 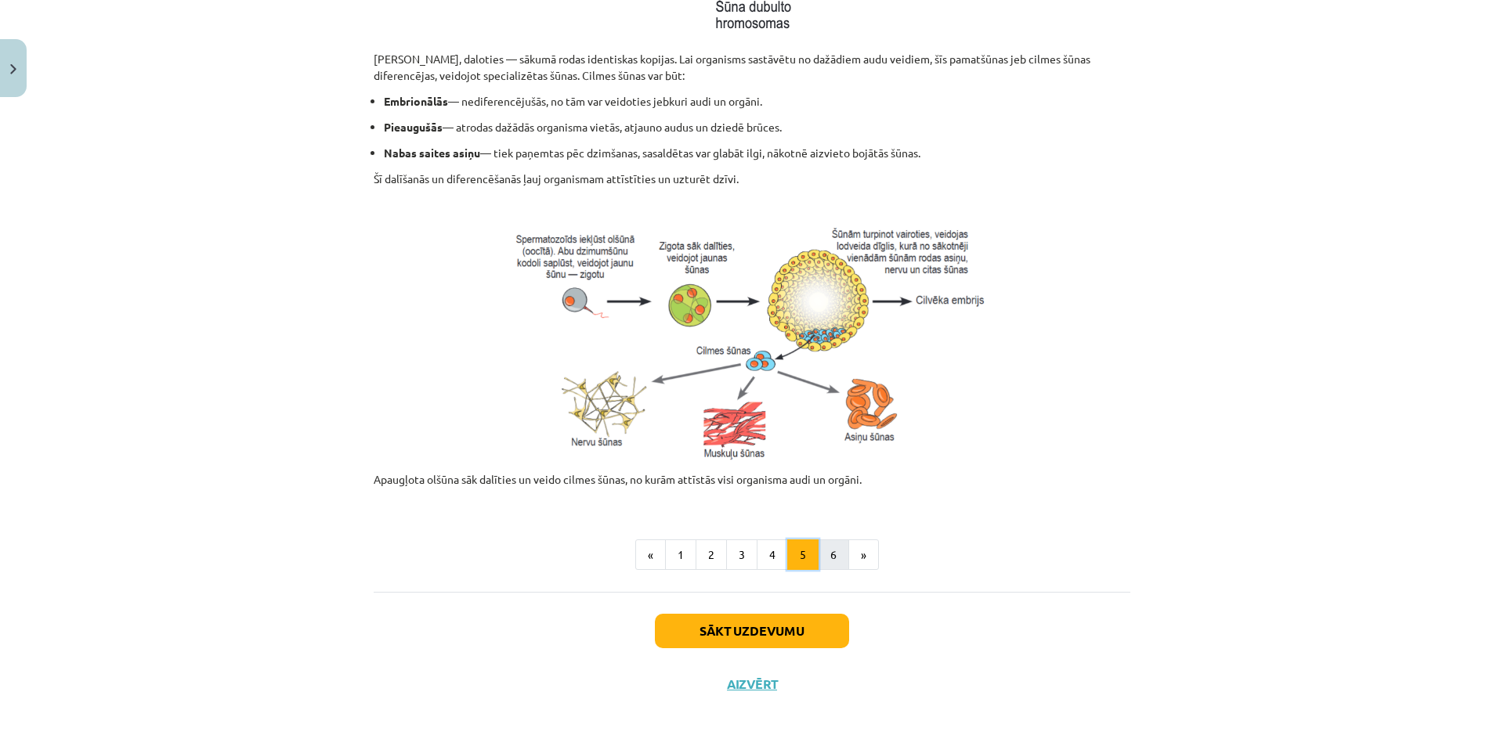 I want to click on button: 2, so click(x=711, y=555).